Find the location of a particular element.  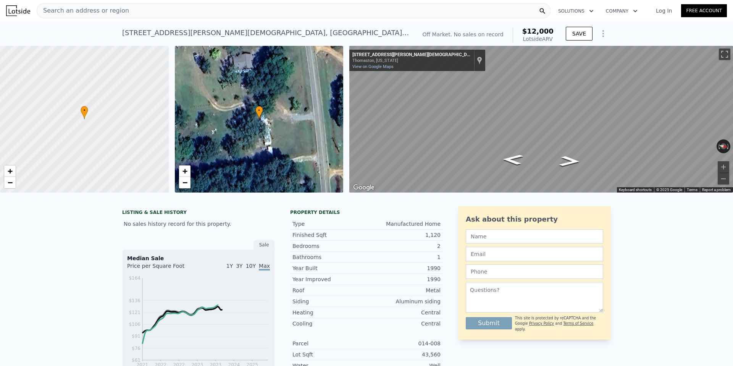

input: Email is located at coordinates (534, 254).